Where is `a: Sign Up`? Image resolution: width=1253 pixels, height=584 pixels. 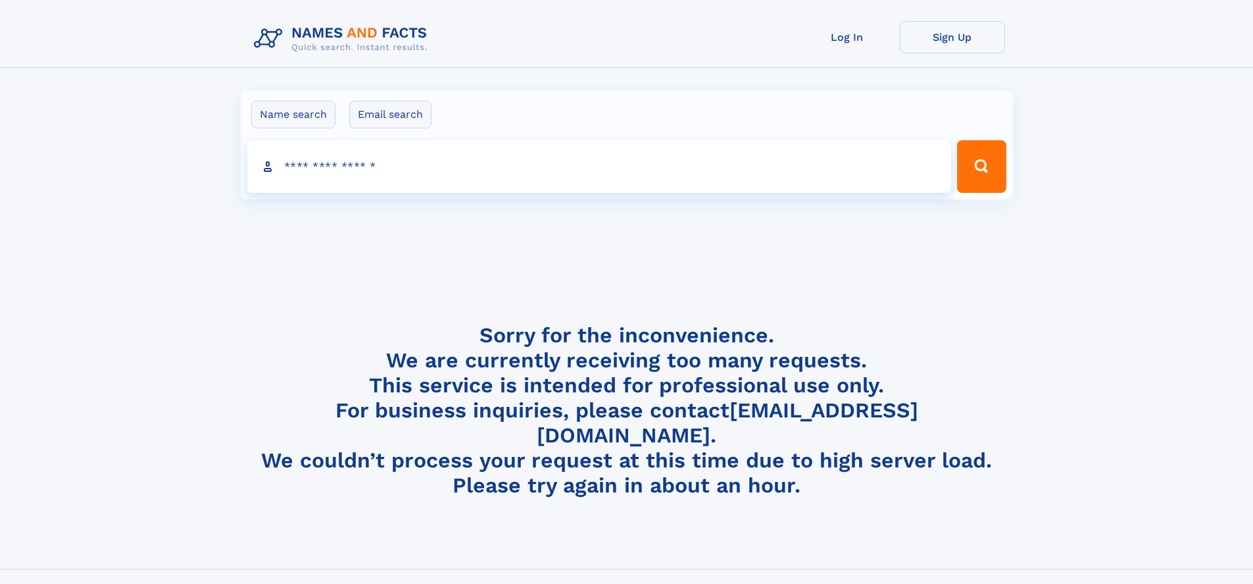 a: Sign Up is located at coordinates (953, 37).